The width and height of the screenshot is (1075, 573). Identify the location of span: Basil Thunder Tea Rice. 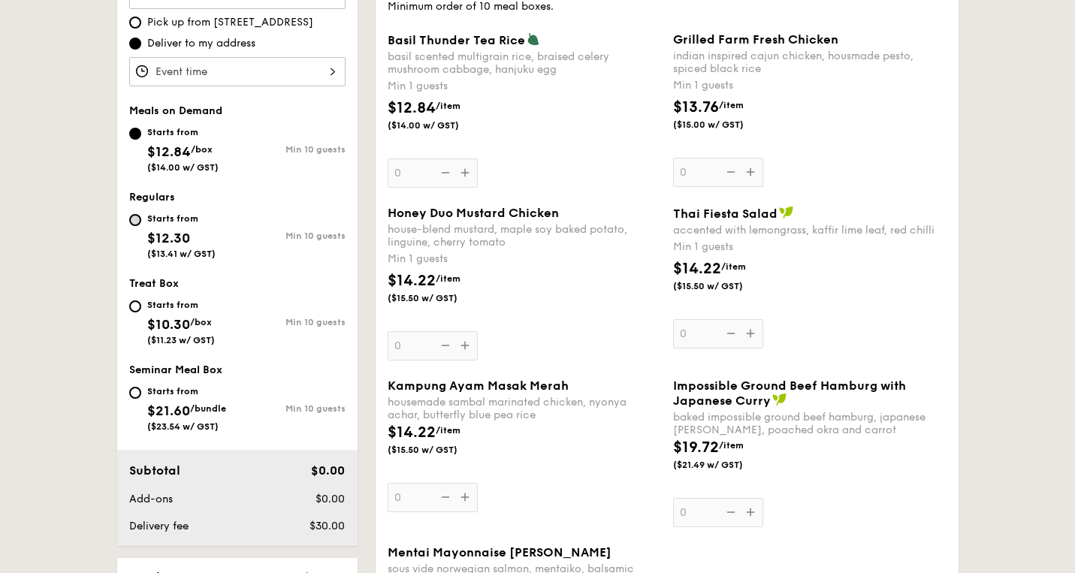
(456, 40).